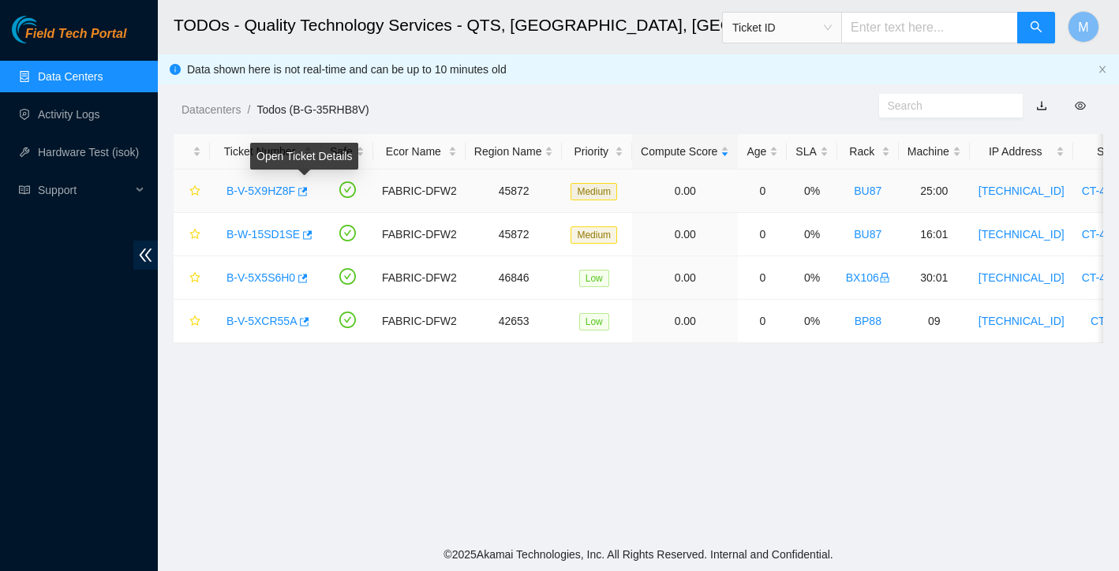  Describe the element at coordinates (868, 278) in the screenshot. I see `a: BX106lock` at that location.